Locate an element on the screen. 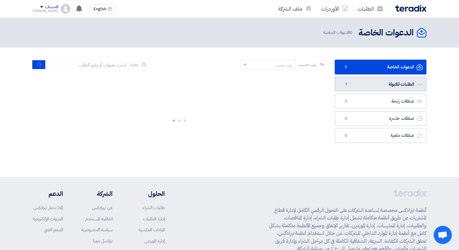 This screenshot has width=459, height=250. span: الدعوات الخاصة is located at coordinates (339, 32).